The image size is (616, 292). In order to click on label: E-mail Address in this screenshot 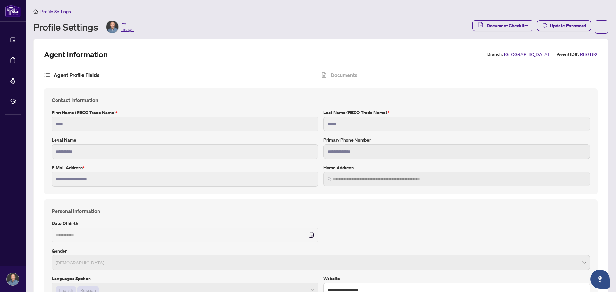, I will do `click(185, 168)`.